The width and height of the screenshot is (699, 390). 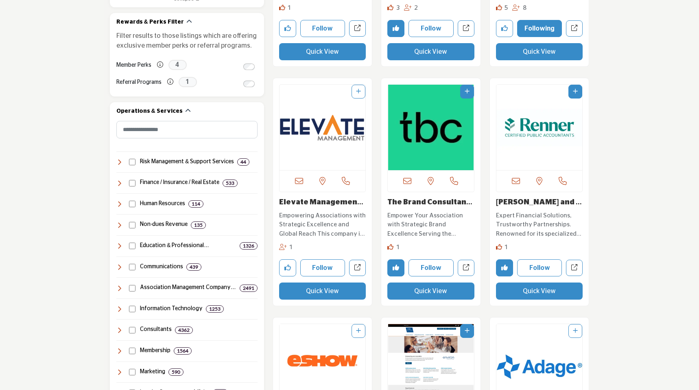 What do you see at coordinates (177, 65) in the screenshot?
I see `span: 4` at bounding box center [177, 65].